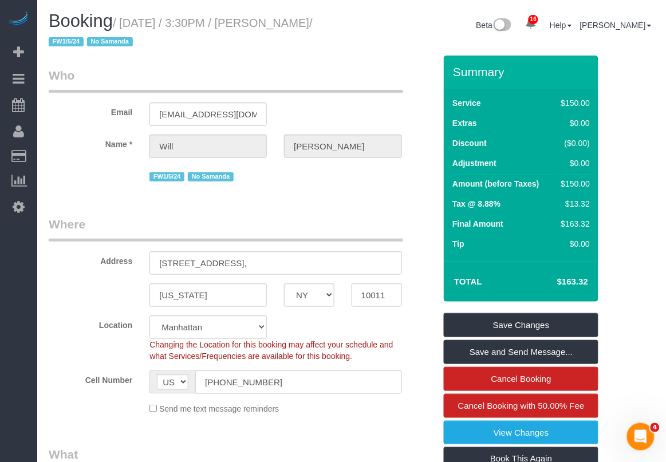  I want to click on a: View Changes, so click(521, 433).